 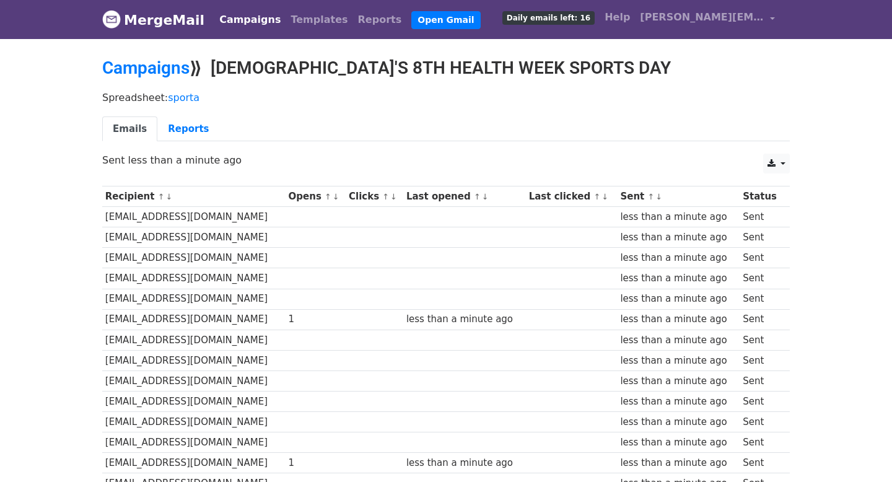 What do you see at coordinates (319, 20) in the screenshot?
I see `a: Templates` at bounding box center [319, 20].